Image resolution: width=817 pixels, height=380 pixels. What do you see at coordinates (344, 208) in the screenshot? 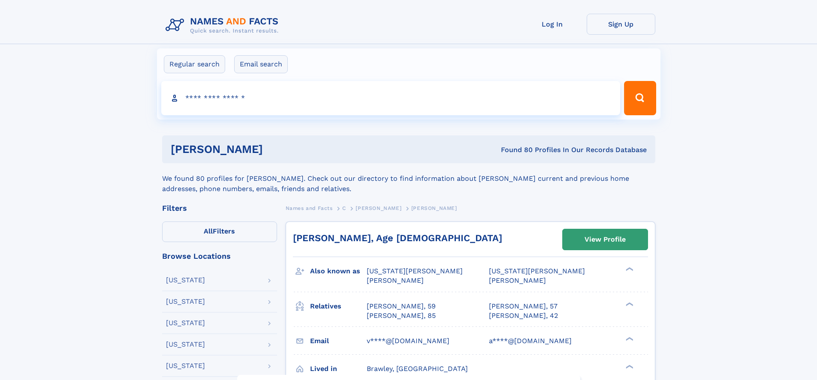
I see `a: C` at bounding box center [344, 208].